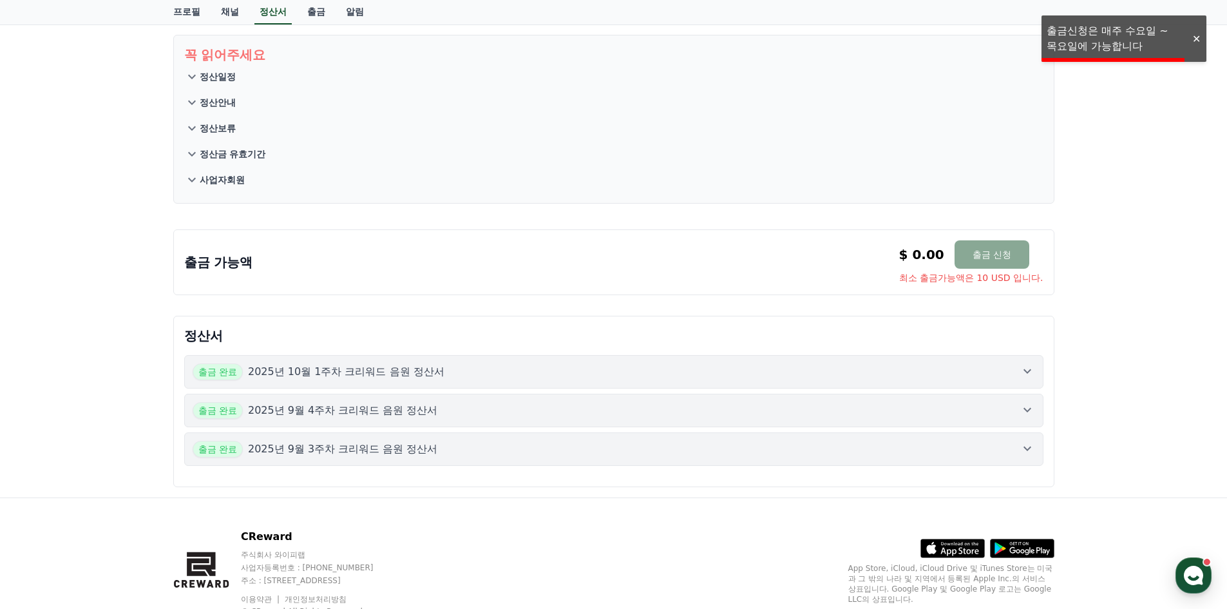 The width and height of the screenshot is (1227, 609). I want to click on span: 대화, so click(126, 434).